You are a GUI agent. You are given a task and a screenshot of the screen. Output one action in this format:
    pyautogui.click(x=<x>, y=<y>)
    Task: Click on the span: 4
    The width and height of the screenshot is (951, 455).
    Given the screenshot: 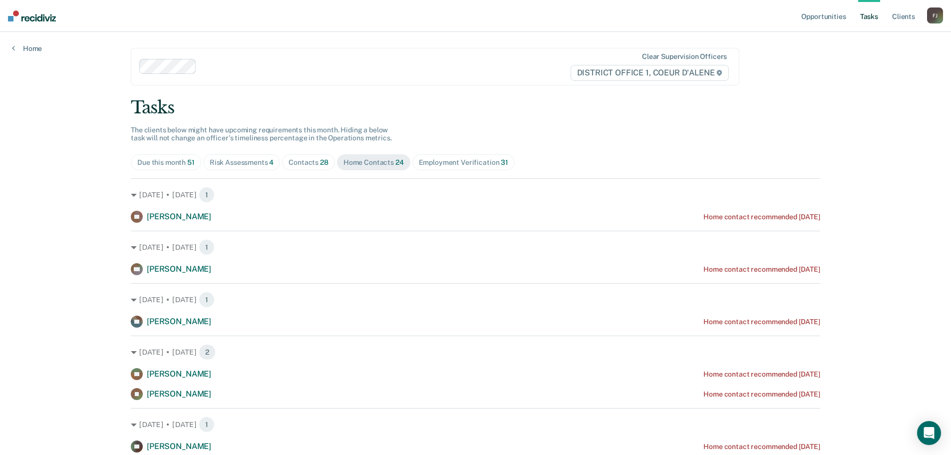 What is the action you would take?
    pyautogui.click(x=271, y=162)
    